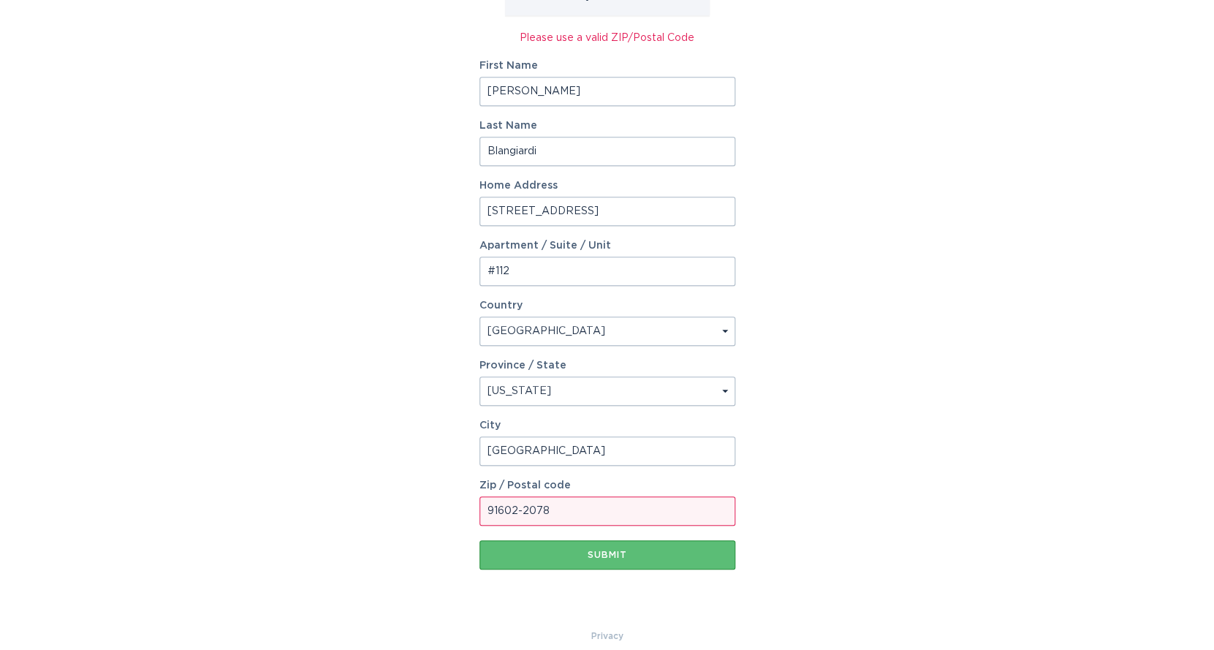  I want to click on label: Province / State, so click(522, 365).